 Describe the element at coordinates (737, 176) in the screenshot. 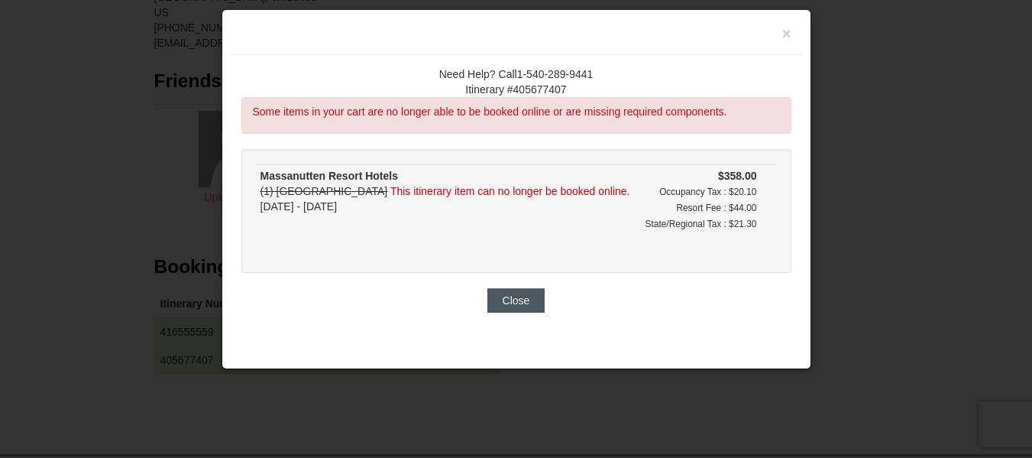

I see `strong: $358.00` at that location.